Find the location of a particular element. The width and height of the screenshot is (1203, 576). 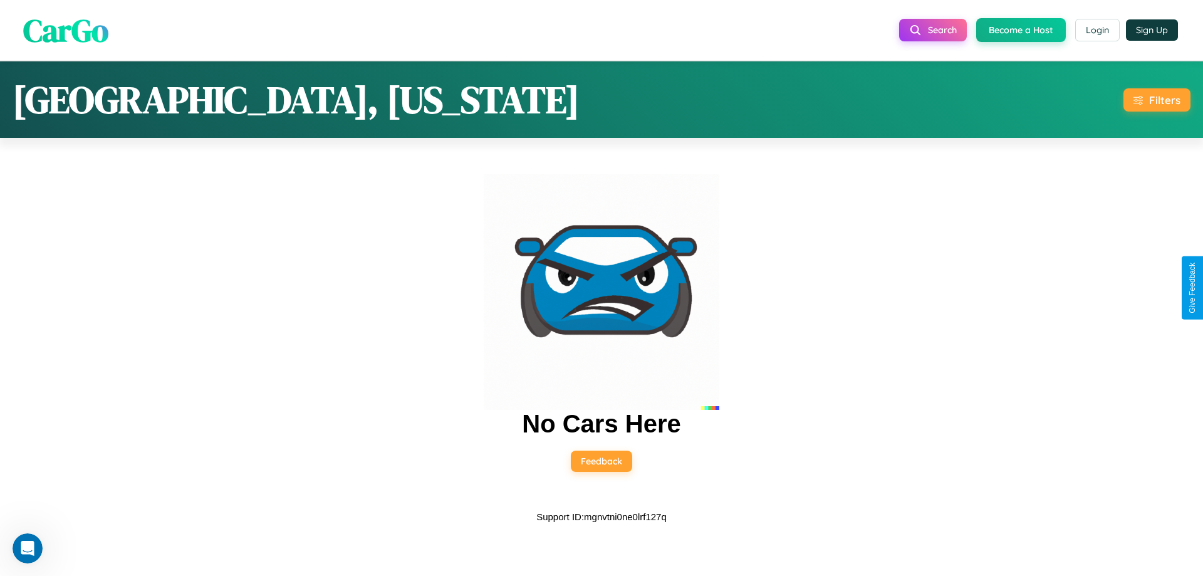

p: Support ID: mgnvtni0ne0lrf127q is located at coordinates (602, 516).